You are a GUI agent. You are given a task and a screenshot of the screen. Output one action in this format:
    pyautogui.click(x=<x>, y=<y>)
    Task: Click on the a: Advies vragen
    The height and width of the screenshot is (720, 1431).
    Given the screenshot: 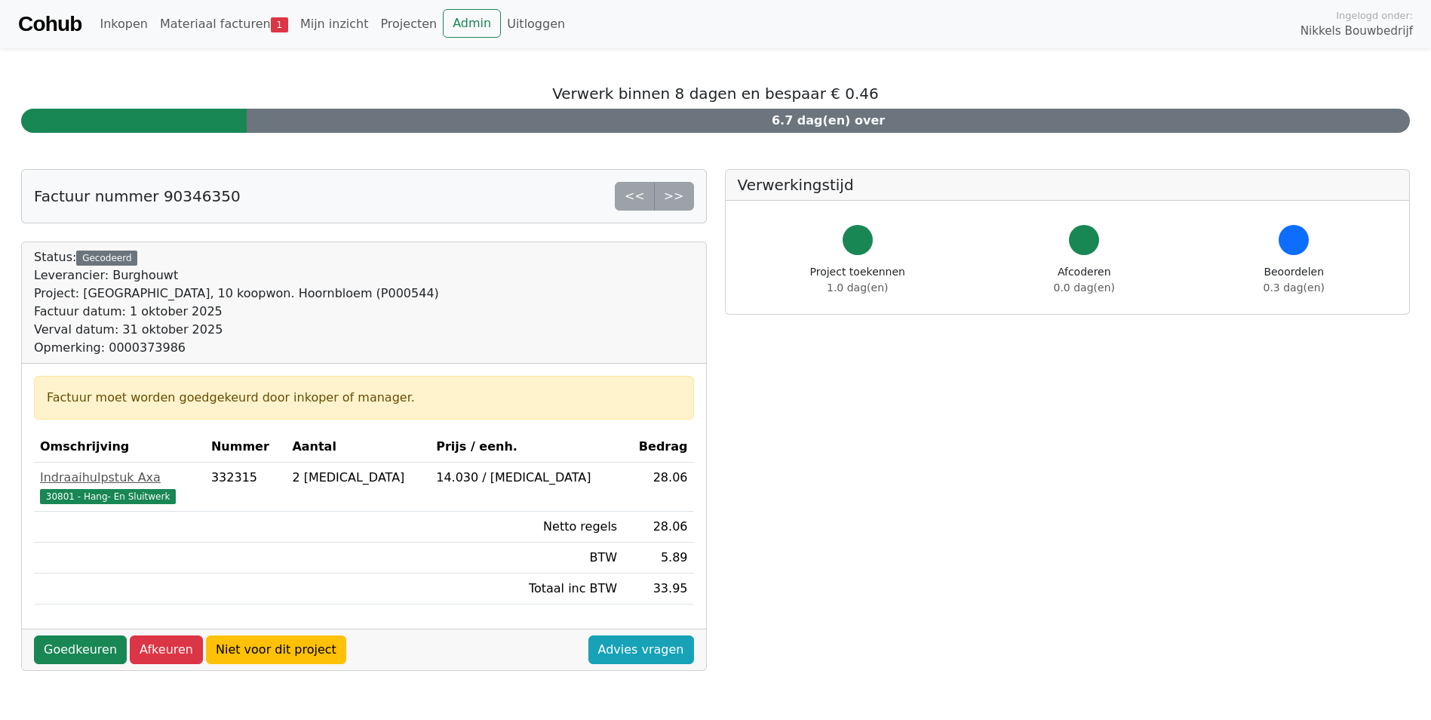 What is the action you would take?
    pyautogui.click(x=641, y=650)
    